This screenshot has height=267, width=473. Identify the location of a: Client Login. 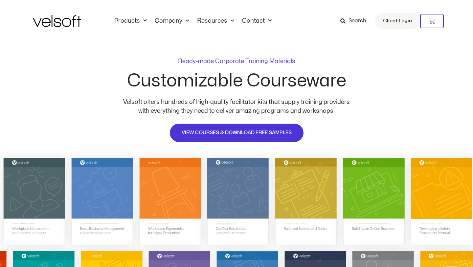
(397, 21).